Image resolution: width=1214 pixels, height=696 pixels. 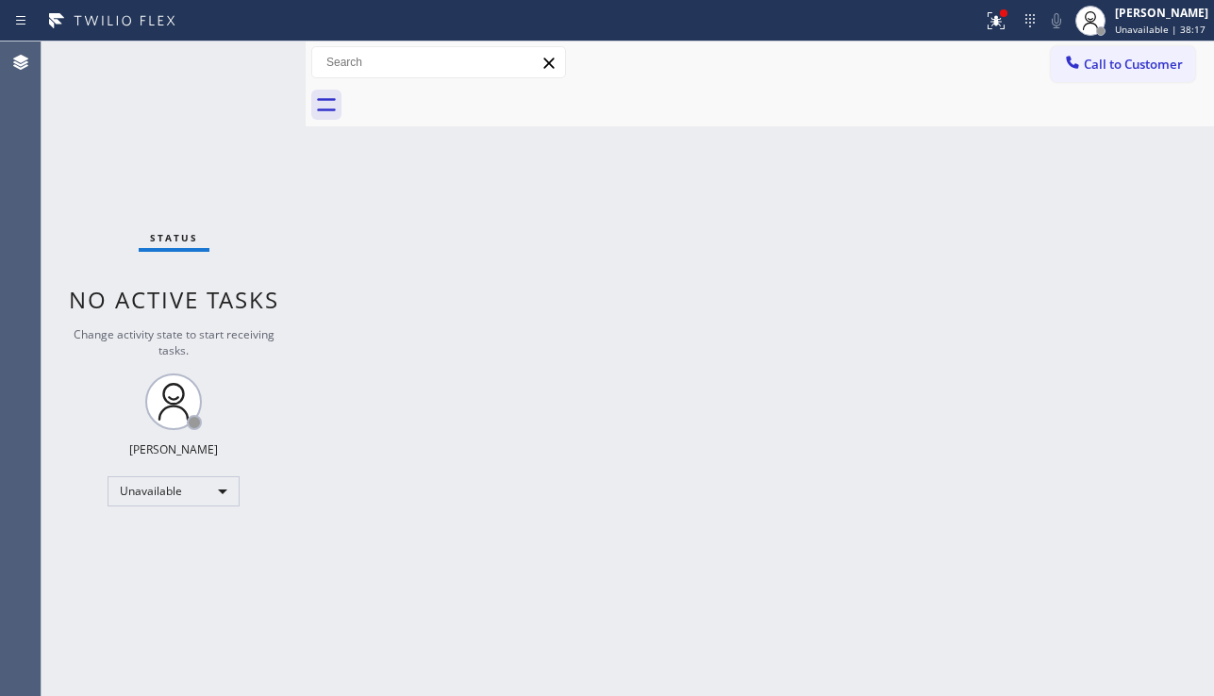 I want to click on span: Unavailable | 38:17, so click(x=1160, y=29).